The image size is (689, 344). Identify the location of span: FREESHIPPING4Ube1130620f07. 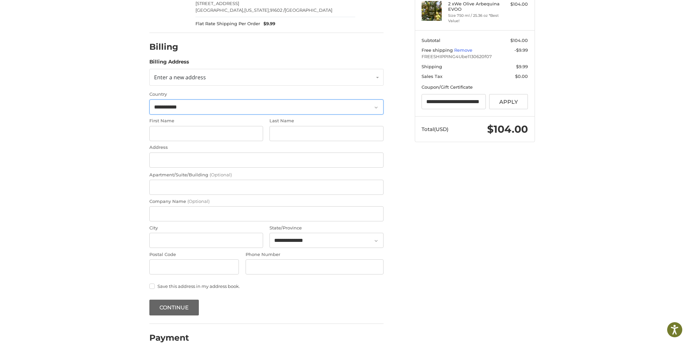
(475, 57).